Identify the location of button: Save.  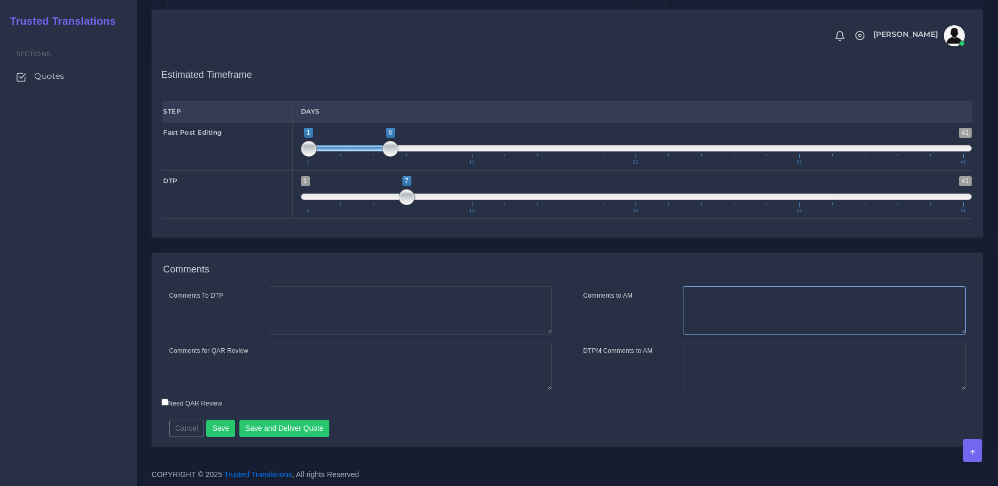
(220, 429).